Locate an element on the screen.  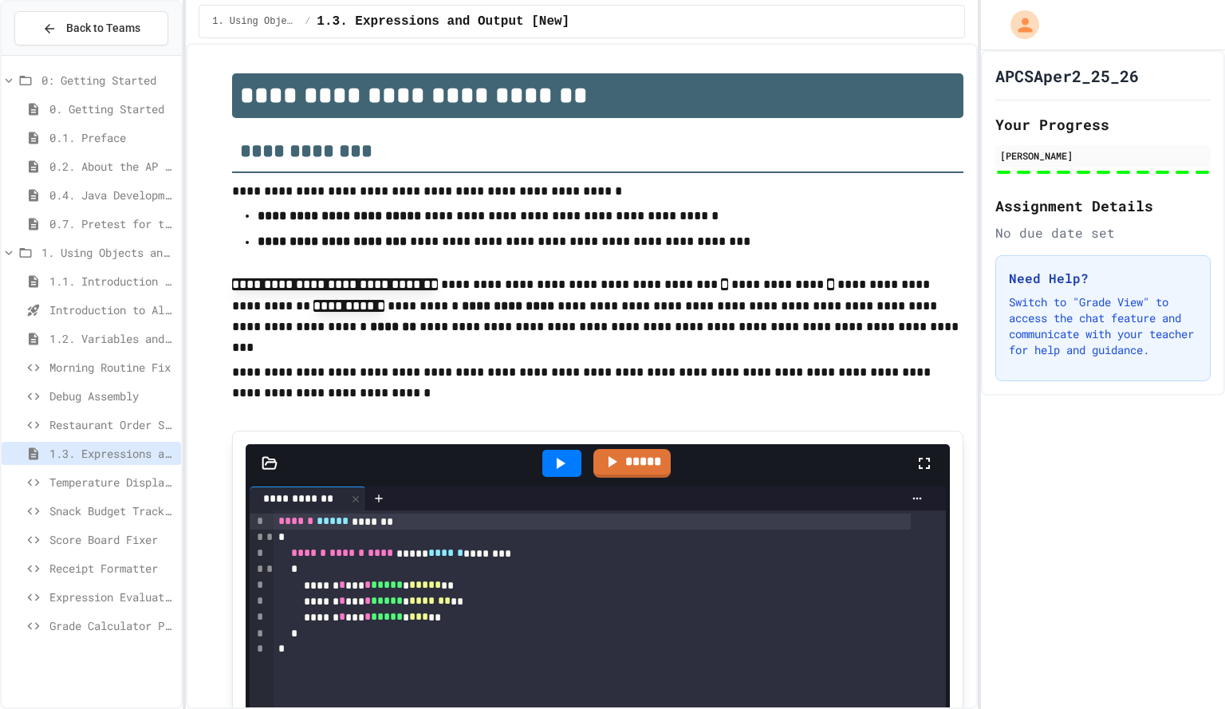
span: 0.2. About the AP CSA Exam is located at coordinates (112, 166).